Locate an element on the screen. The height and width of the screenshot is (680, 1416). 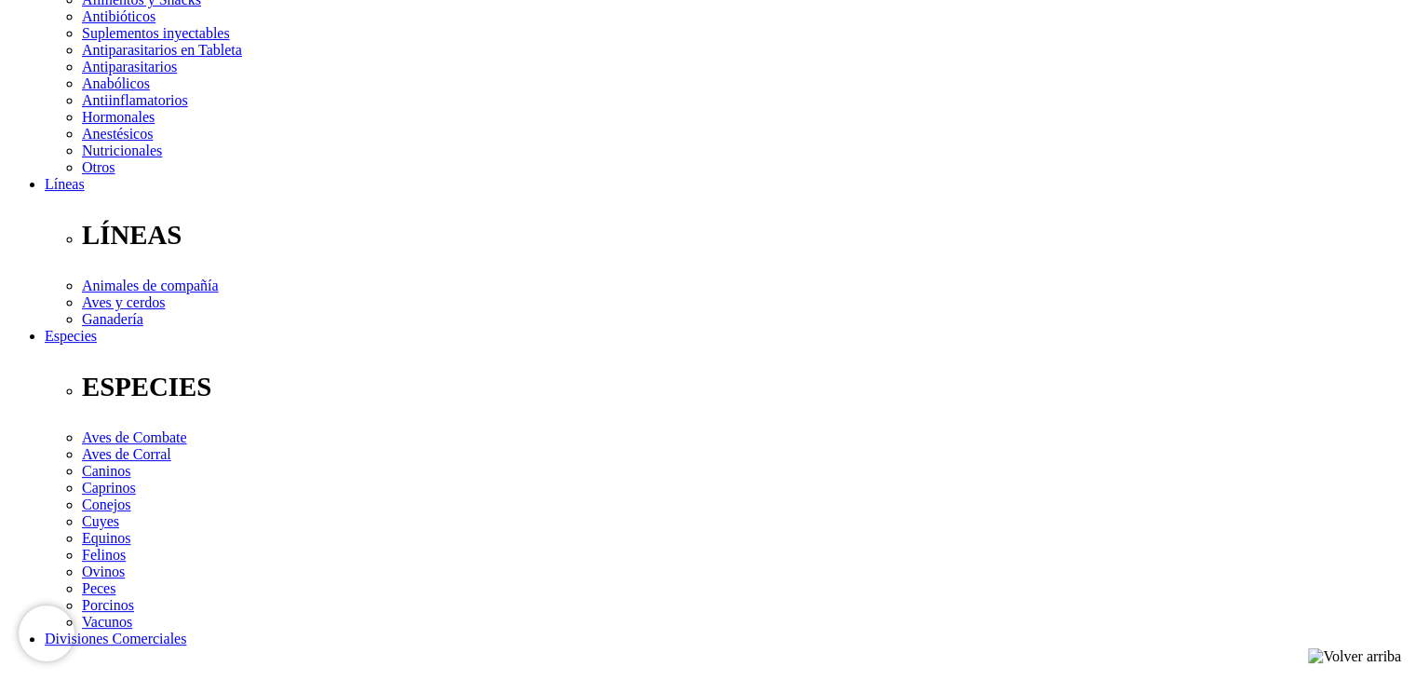
a: Divisiones Comerciales is located at coordinates (115, 638).